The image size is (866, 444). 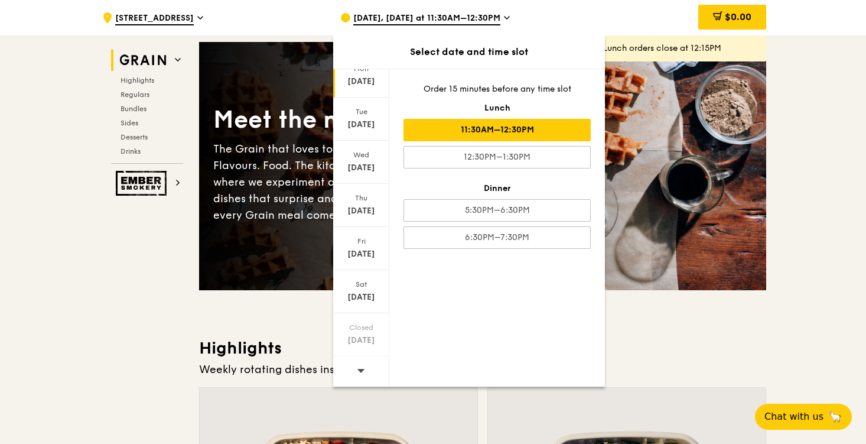 What do you see at coordinates (361, 155) in the screenshot?
I see `div: Wed` at bounding box center [361, 155].